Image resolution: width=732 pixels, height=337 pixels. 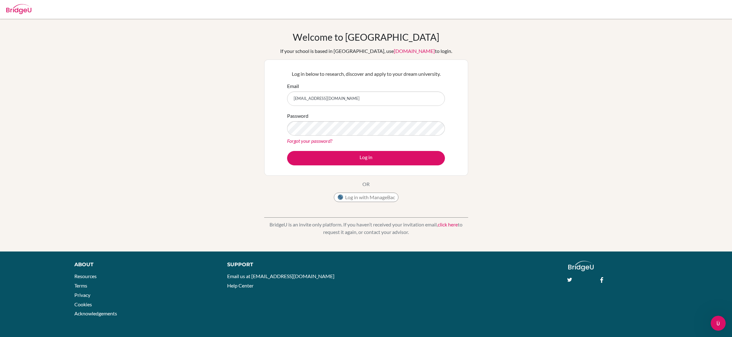 What do you see at coordinates (366, 158) in the screenshot?
I see `button: Log in` at bounding box center [366, 158].